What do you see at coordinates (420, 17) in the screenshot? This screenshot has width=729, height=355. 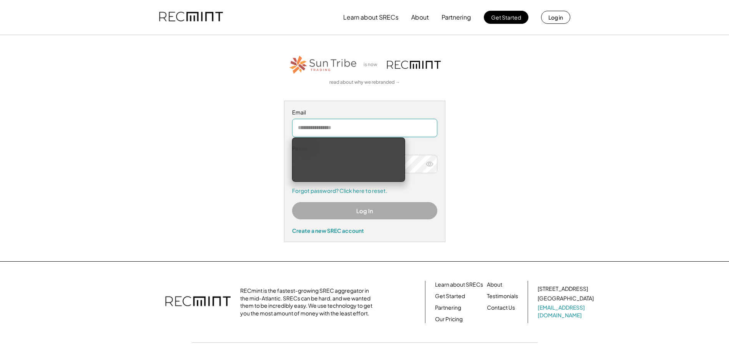 I see `button: About` at bounding box center [420, 17].